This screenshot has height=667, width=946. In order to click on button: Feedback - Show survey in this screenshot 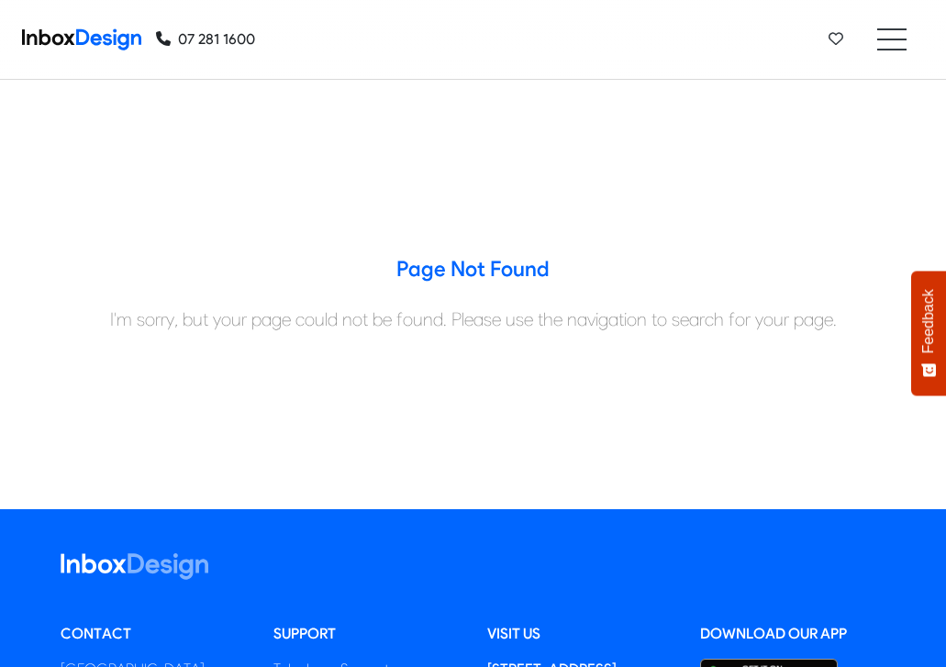, I will do `click(928, 333)`.